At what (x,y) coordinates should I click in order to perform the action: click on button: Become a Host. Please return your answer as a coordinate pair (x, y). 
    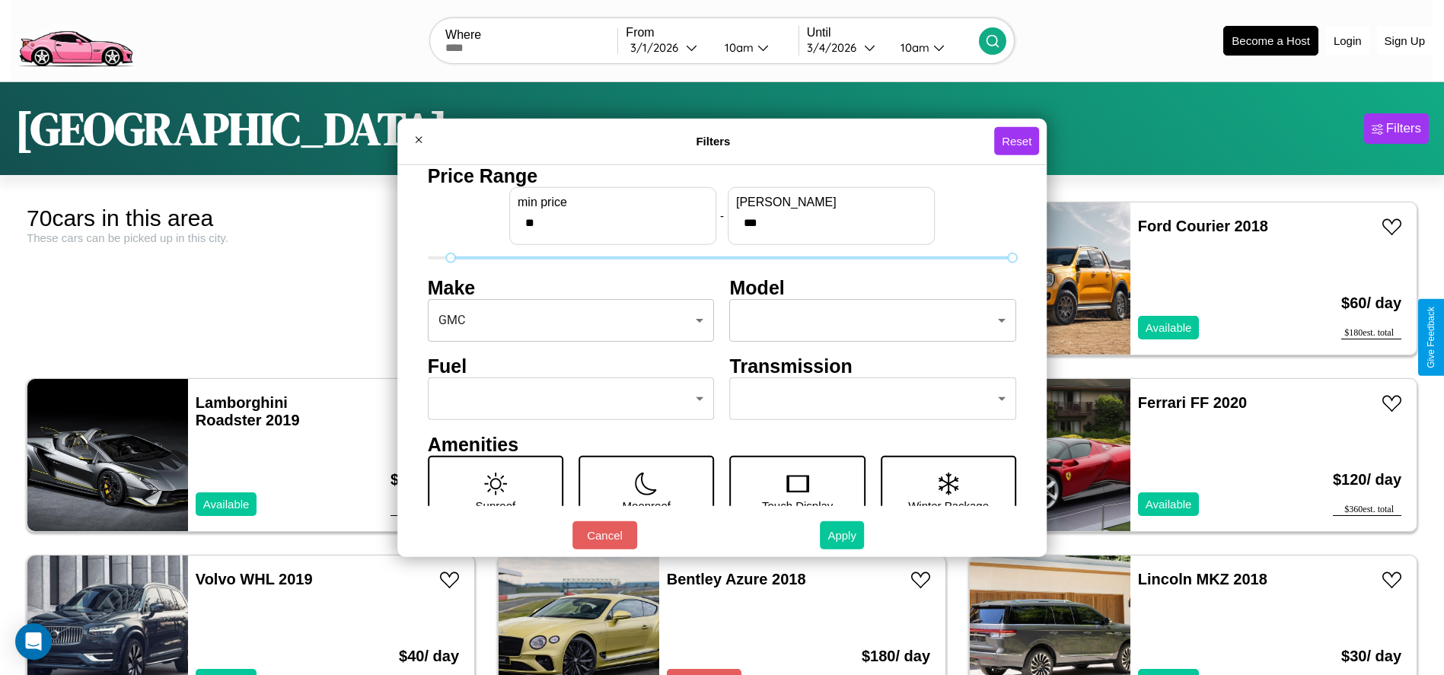
    Looking at the image, I should click on (1271, 40).